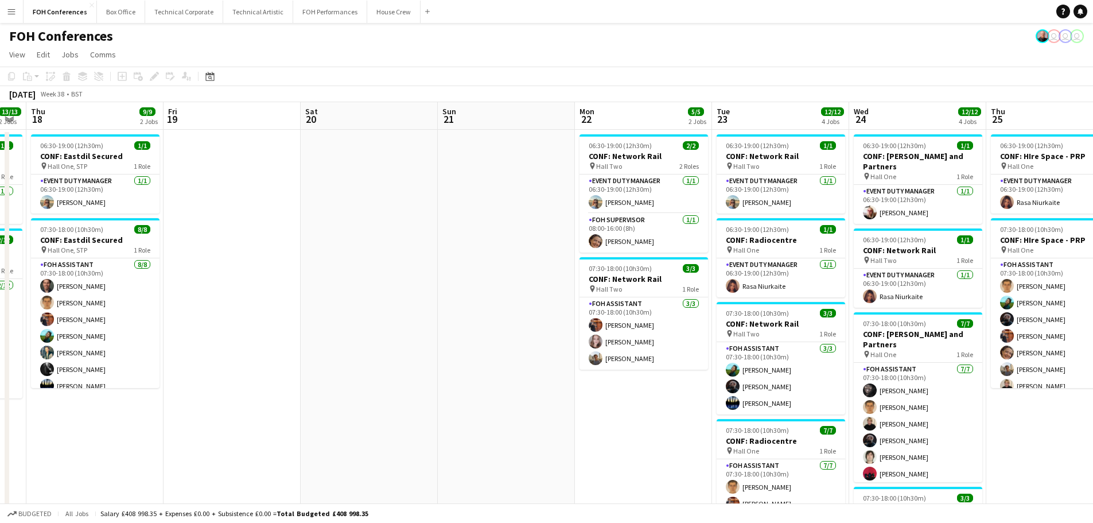  Describe the element at coordinates (60, 11) in the screenshot. I see `button: FOH Conferences` at that location.